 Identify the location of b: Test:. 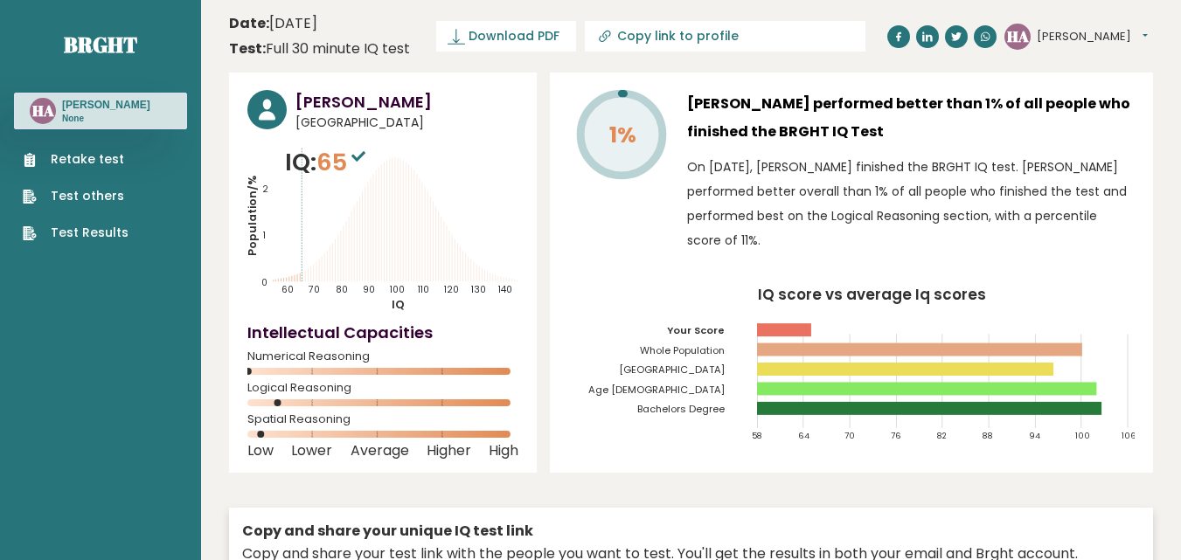
(247, 48).